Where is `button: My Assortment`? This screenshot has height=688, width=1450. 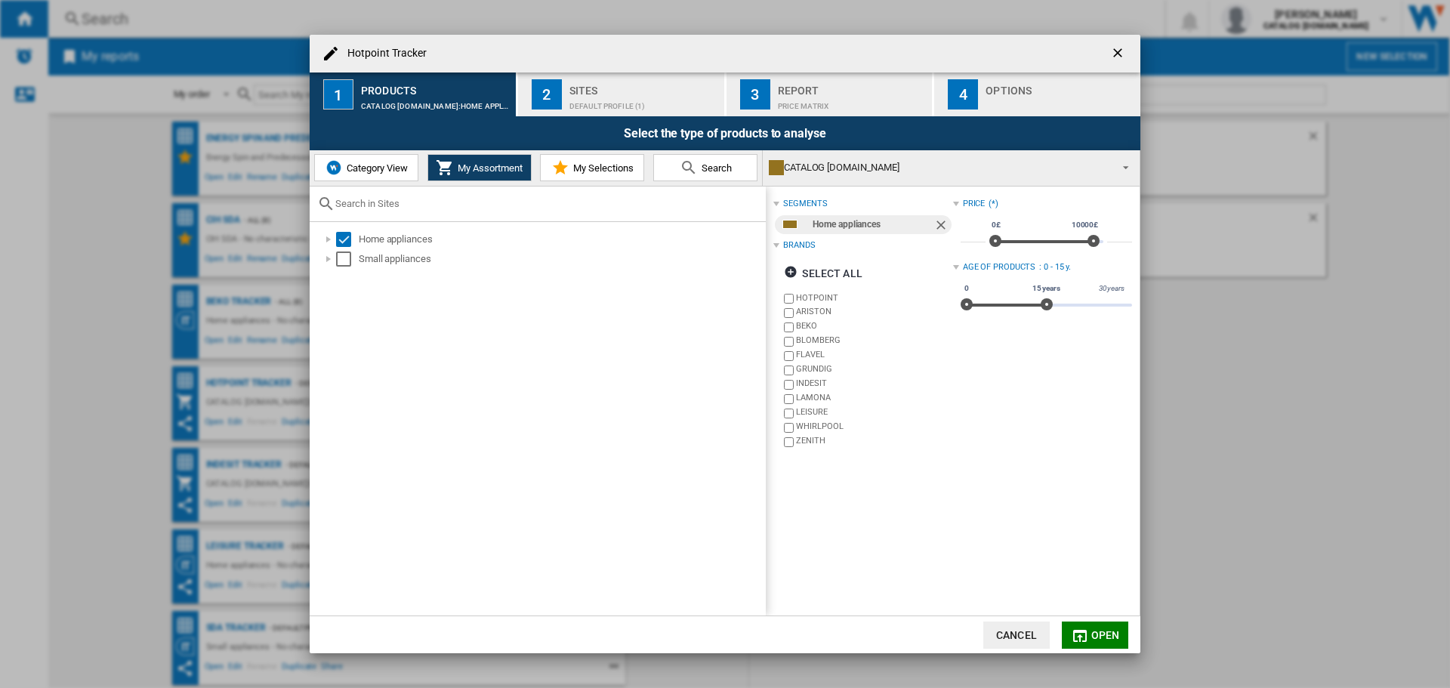 button: My Assortment is located at coordinates (479, 168).